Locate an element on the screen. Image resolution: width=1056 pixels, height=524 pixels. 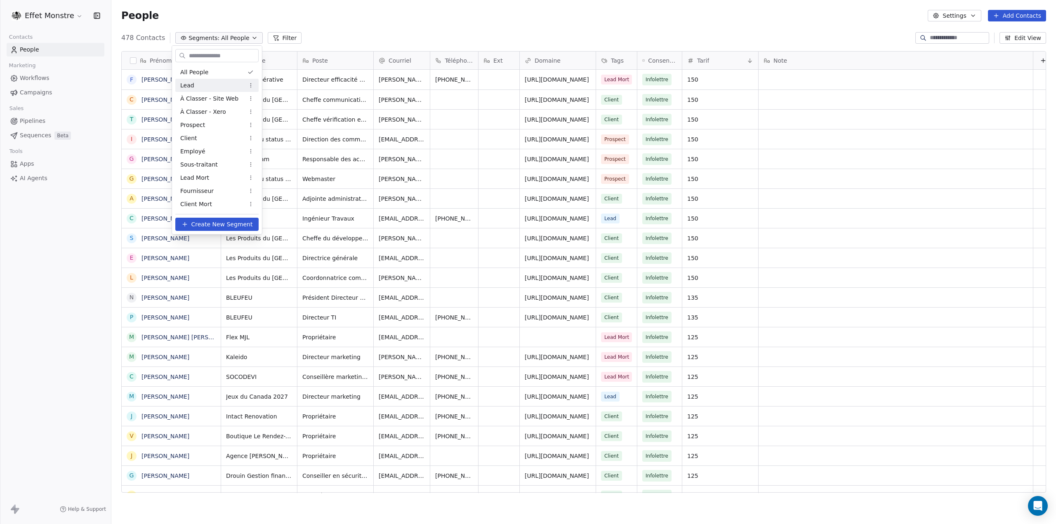
div: Suggestions is located at coordinates (217, 138).